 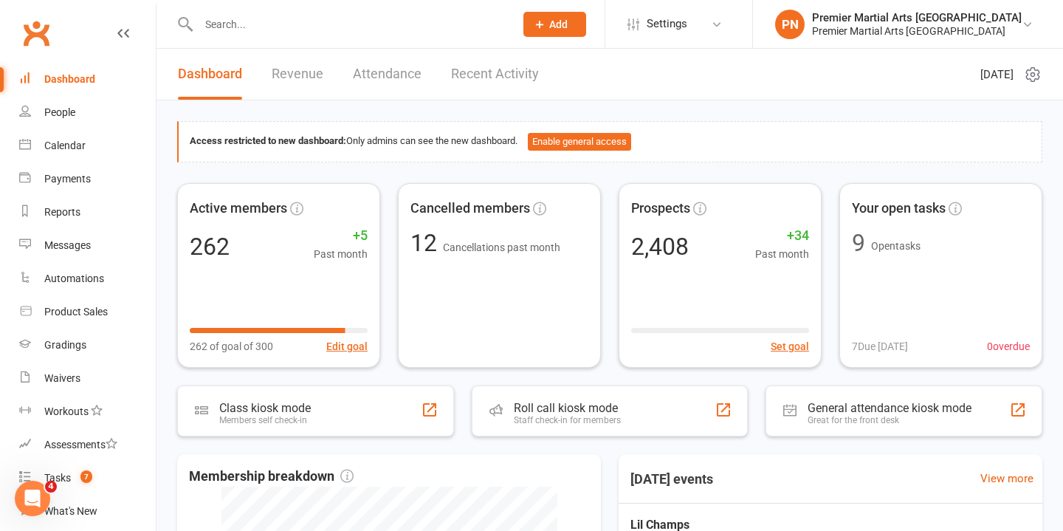 I want to click on span: 7, so click(x=86, y=476).